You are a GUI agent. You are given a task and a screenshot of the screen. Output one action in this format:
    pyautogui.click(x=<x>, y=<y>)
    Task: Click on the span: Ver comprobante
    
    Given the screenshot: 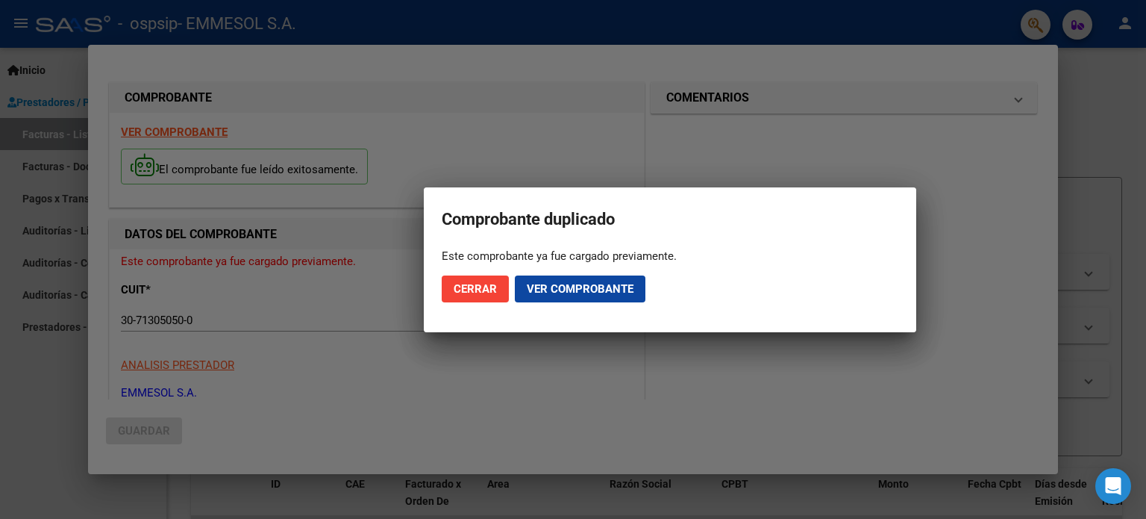 What is the action you would take?
    pyautogui.click(x=580, y=289)
    